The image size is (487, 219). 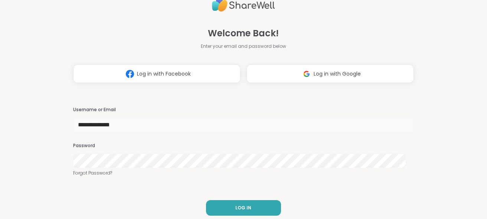 I want to click on button: LOG IN, so click(x=243, y=208).